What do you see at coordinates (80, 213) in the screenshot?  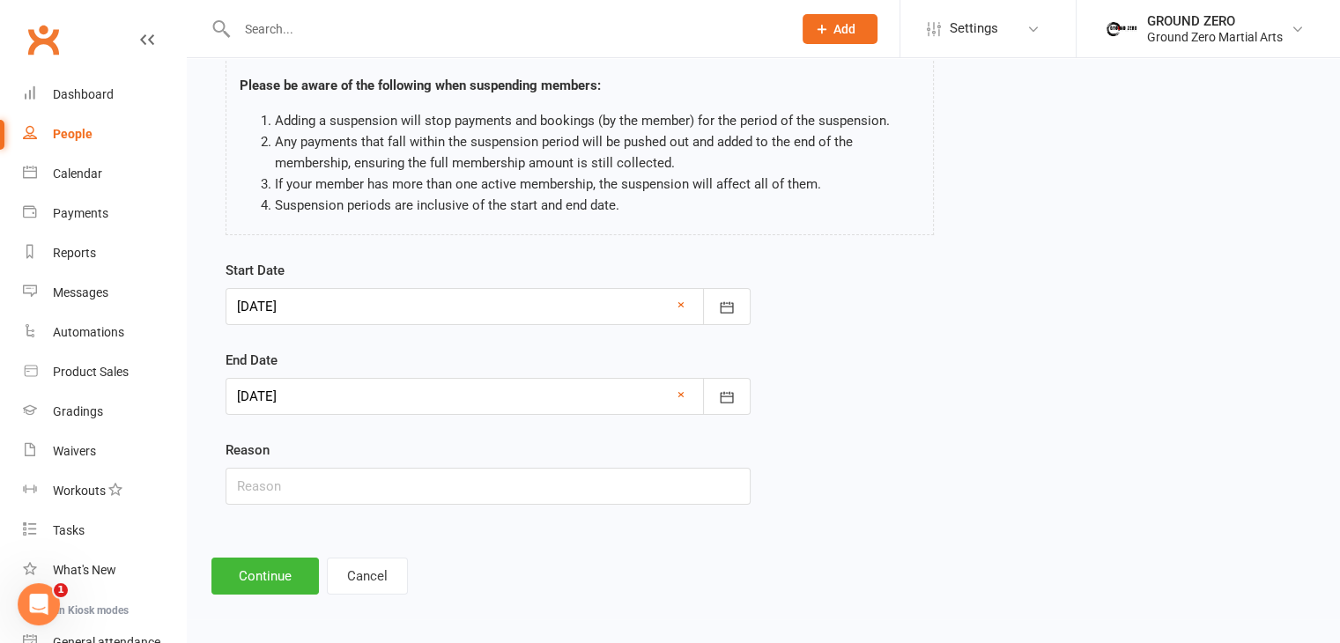 I see `div: Payments` at bounding box center [80, 213].